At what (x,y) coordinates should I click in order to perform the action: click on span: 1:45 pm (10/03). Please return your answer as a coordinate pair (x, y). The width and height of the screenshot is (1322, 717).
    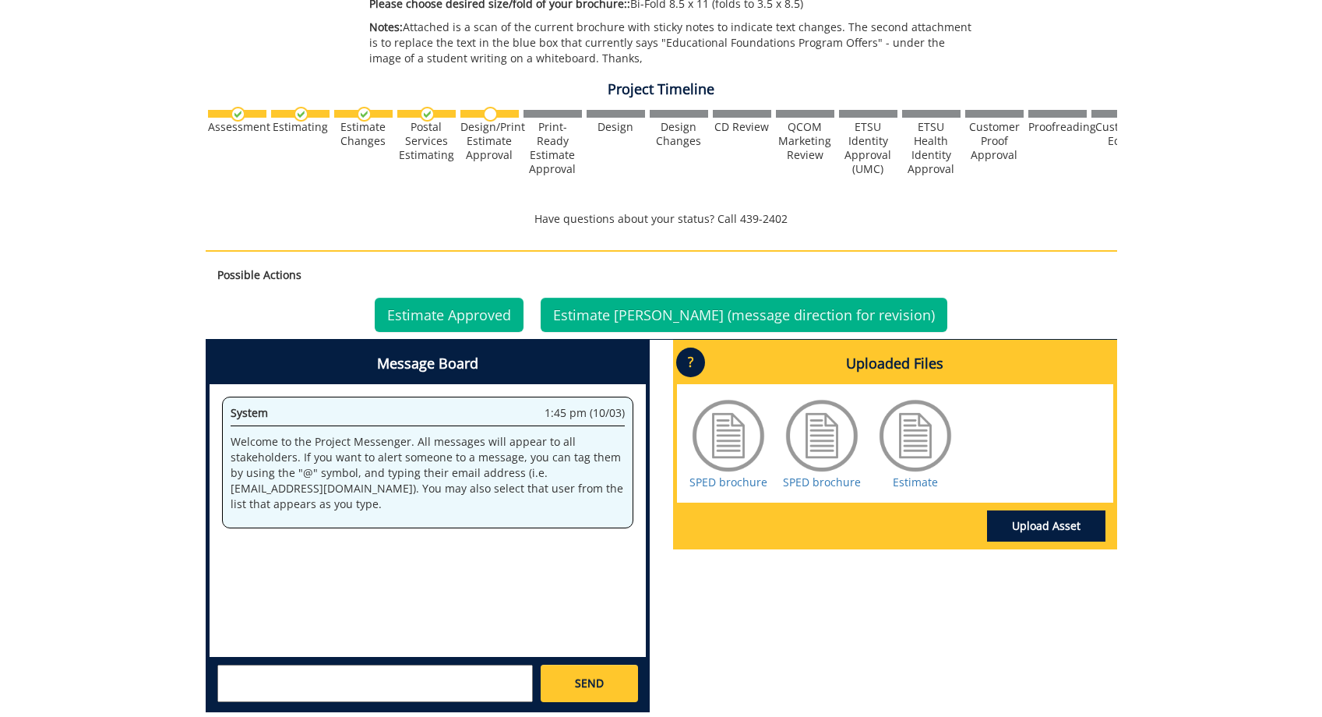
    Looking at the image, I should click on (584, 413).